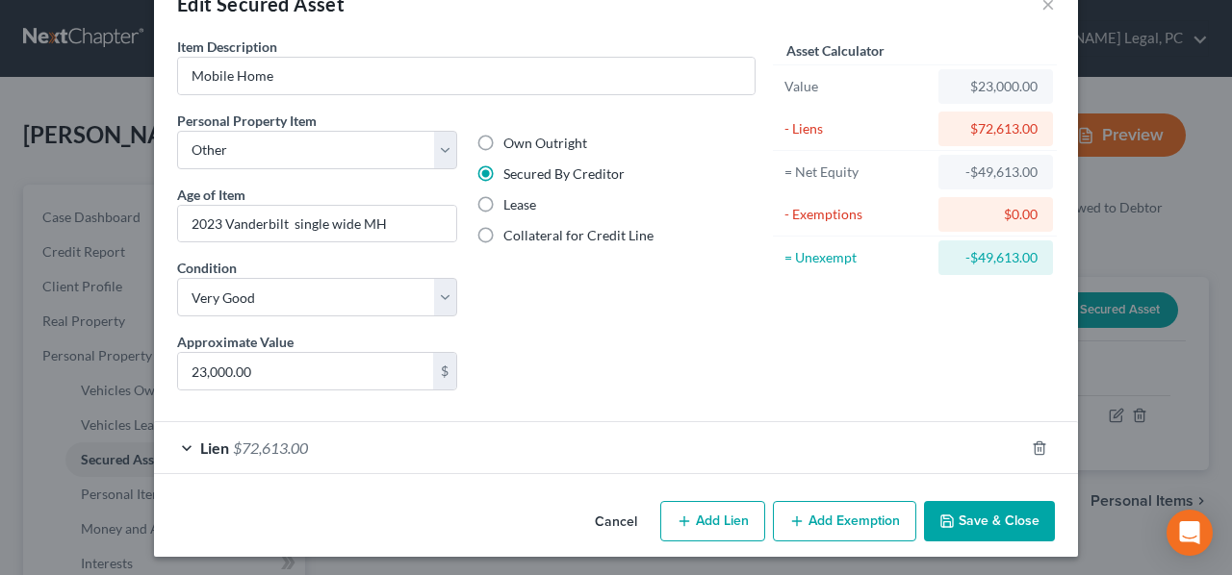 The width and height of the screenshot is (1232, 575). I want to click on div: - Exemptions, so click(856, 215).